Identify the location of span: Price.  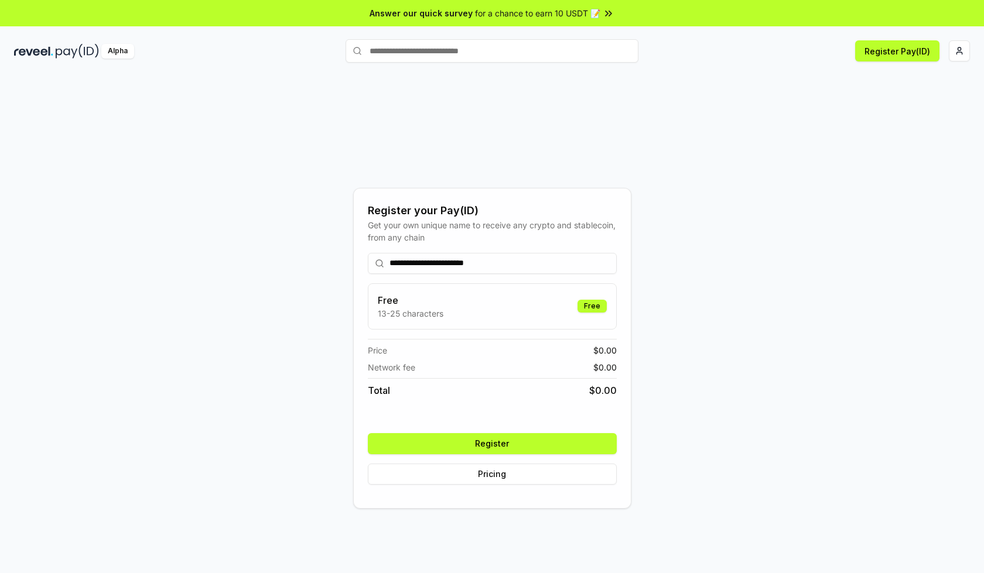
(377, 350).